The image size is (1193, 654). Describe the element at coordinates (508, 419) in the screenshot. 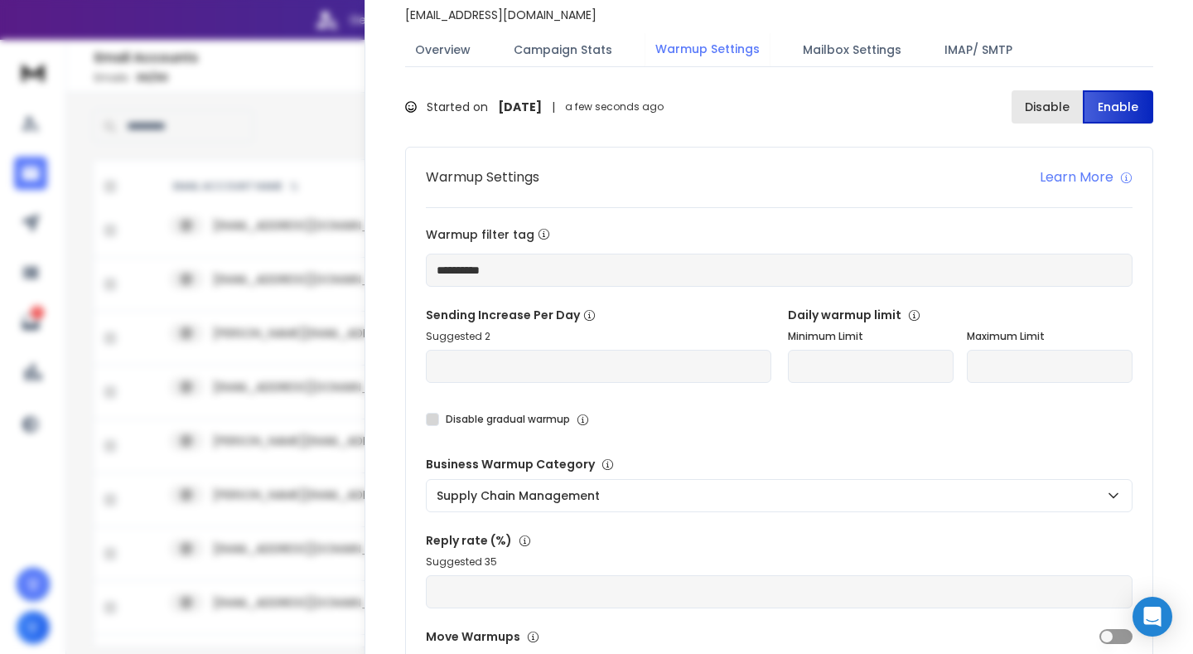

I see `label: Disable gradual warmup` at that location.